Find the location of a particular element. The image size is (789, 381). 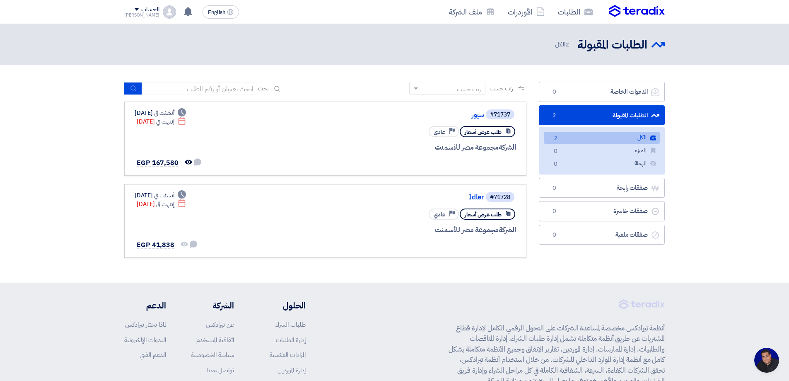

a: صفقات ملغية0 is located at coordinates (602, 234).